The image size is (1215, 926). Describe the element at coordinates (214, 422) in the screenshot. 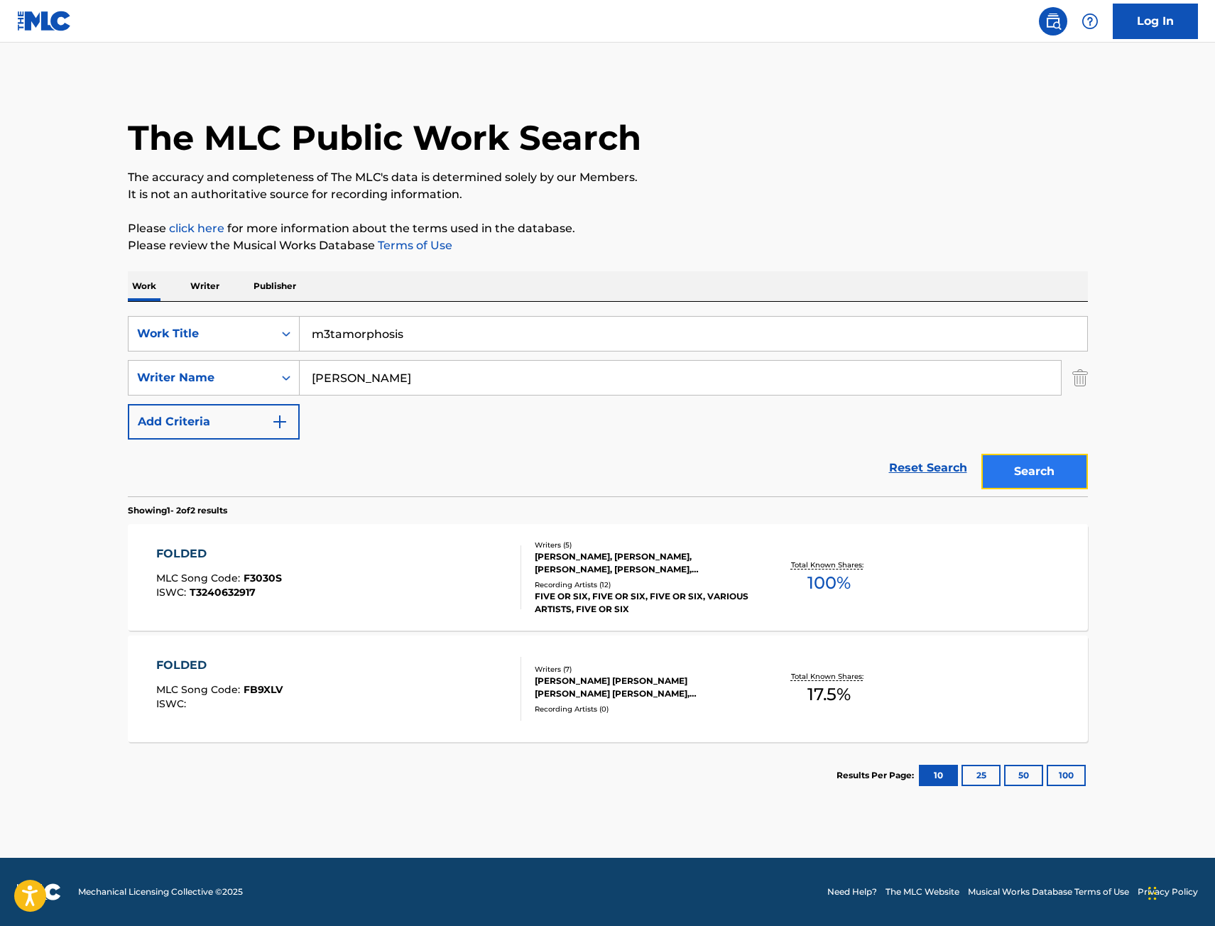

I see `button: Add Criteria` at that location.